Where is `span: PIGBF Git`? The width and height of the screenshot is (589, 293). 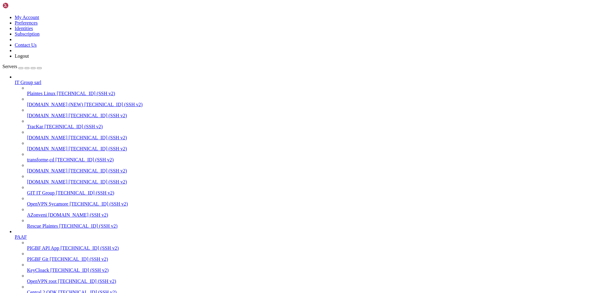 span: PIGBF Git is located at coordinates (38, 259).